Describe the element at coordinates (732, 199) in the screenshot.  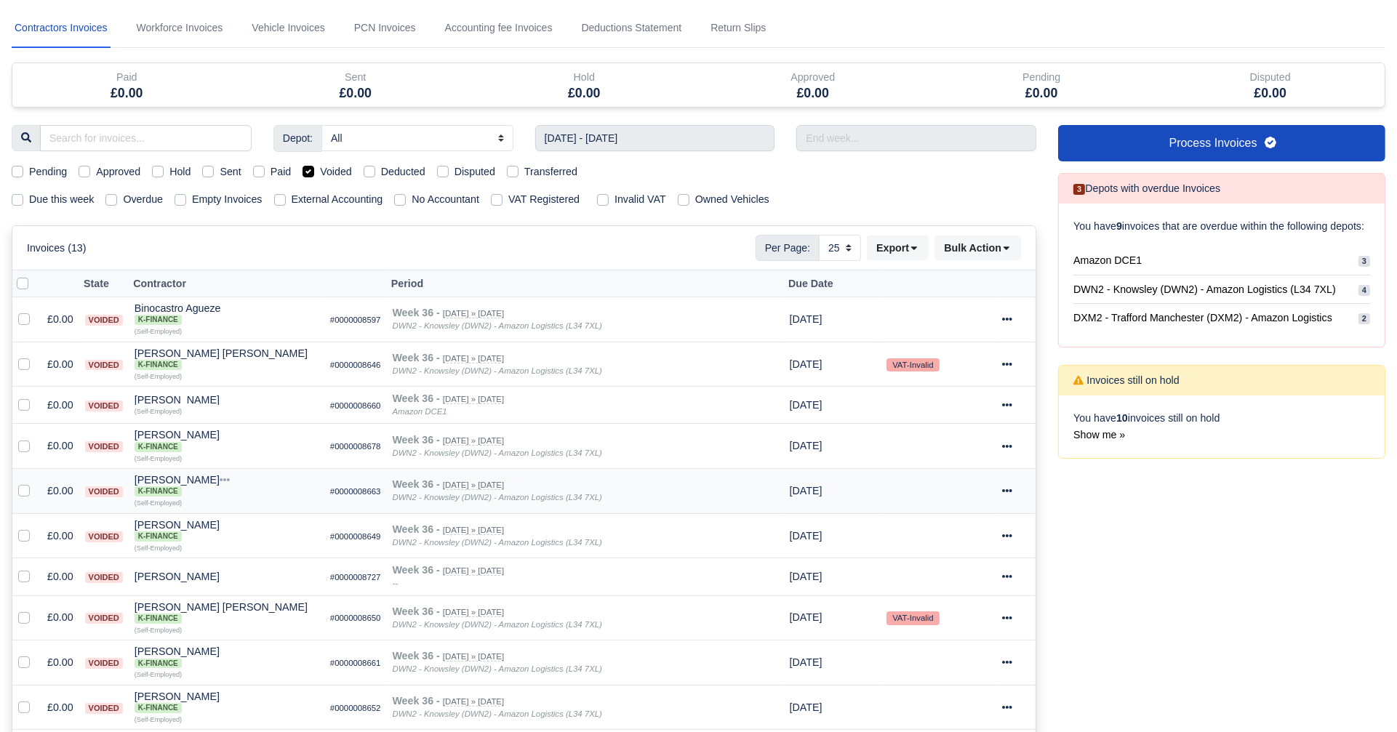
I see `label: Owned Vehicles` at that location.